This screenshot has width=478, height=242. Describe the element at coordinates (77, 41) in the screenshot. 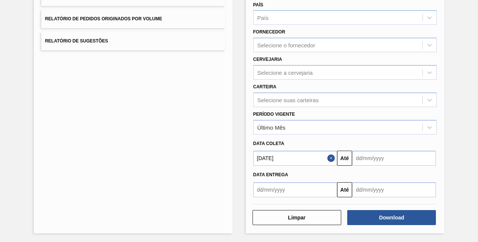

I see `span: Relatório de Sugestões` at that location.